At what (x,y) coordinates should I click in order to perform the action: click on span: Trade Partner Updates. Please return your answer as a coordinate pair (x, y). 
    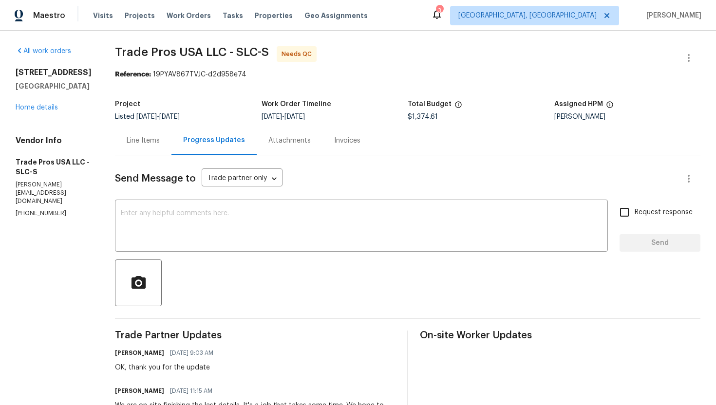
    Looking at the image, I should click on (255, 336).